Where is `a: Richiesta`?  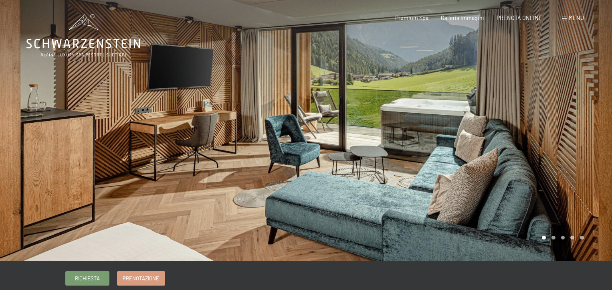
a: Richiesta is located at coordinates (87, 278).